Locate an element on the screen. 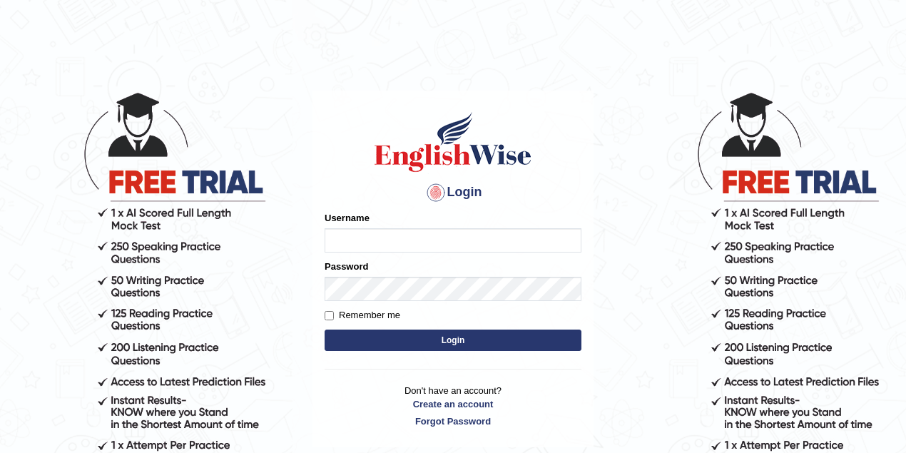 The height and width of the screenshot is (453, 906). label: Username is located at coordinates (347, 218).